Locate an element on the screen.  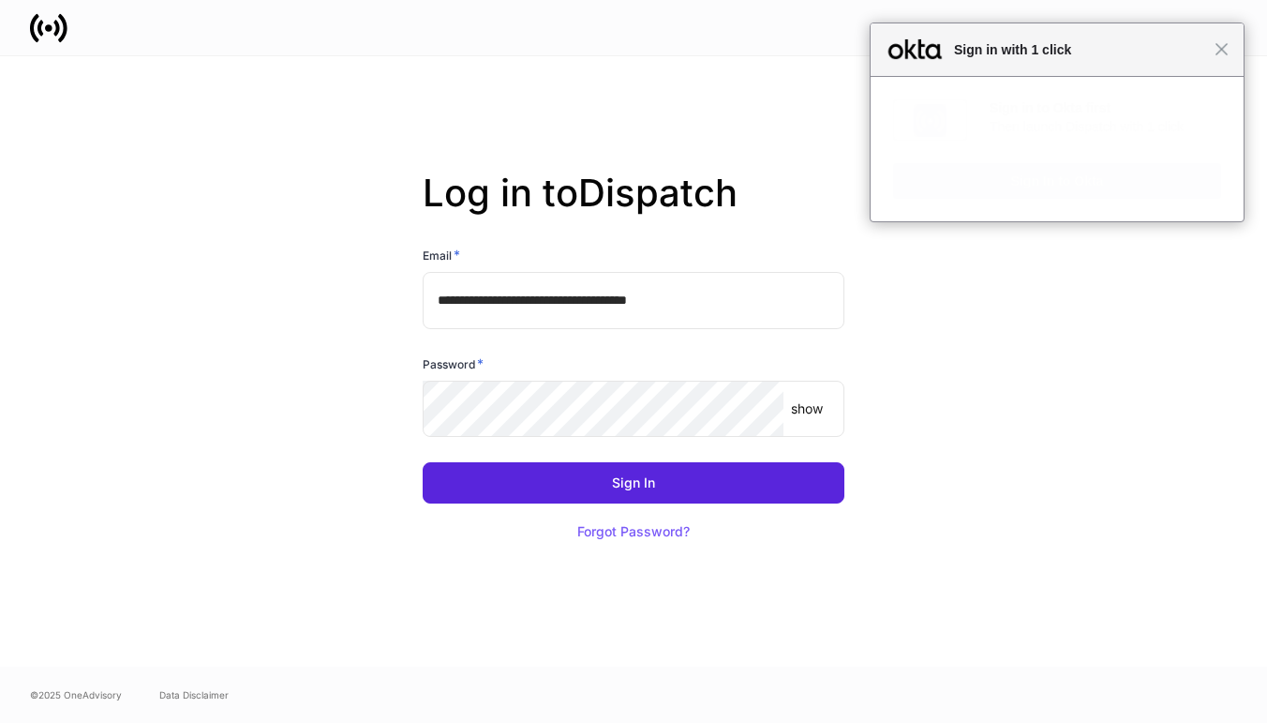
div: Sign In is located at coordinates (634, 483).